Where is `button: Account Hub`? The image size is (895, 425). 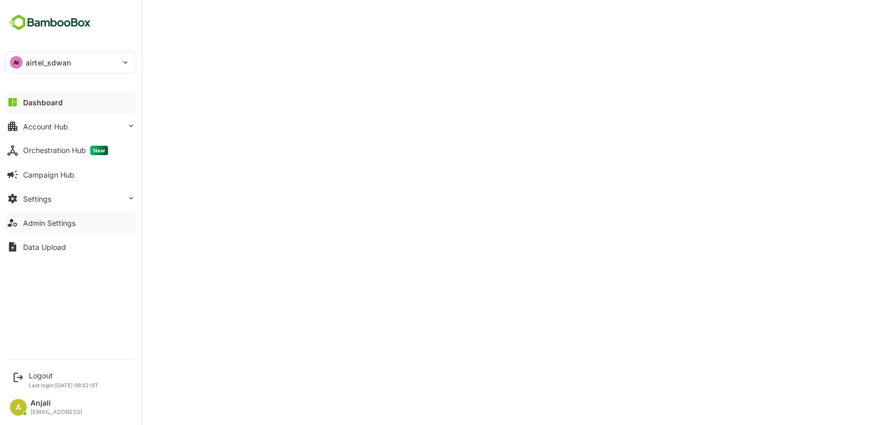
button: Account Hub is located at coordinates (71, 126).